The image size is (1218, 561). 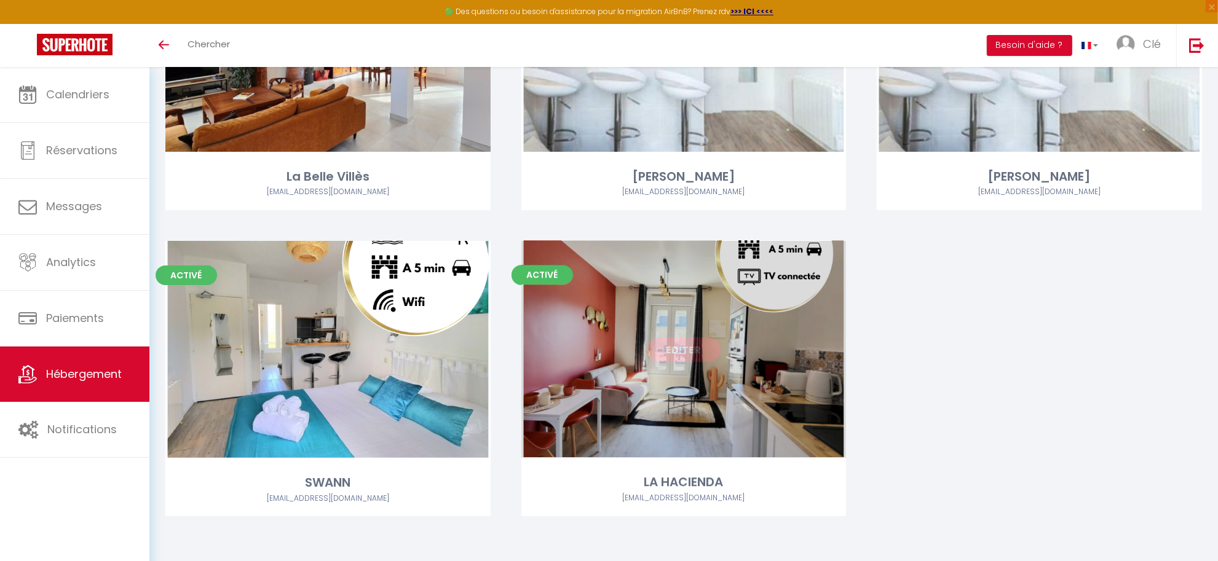 I want to click on span: Messages, so click(x=74, y=206).